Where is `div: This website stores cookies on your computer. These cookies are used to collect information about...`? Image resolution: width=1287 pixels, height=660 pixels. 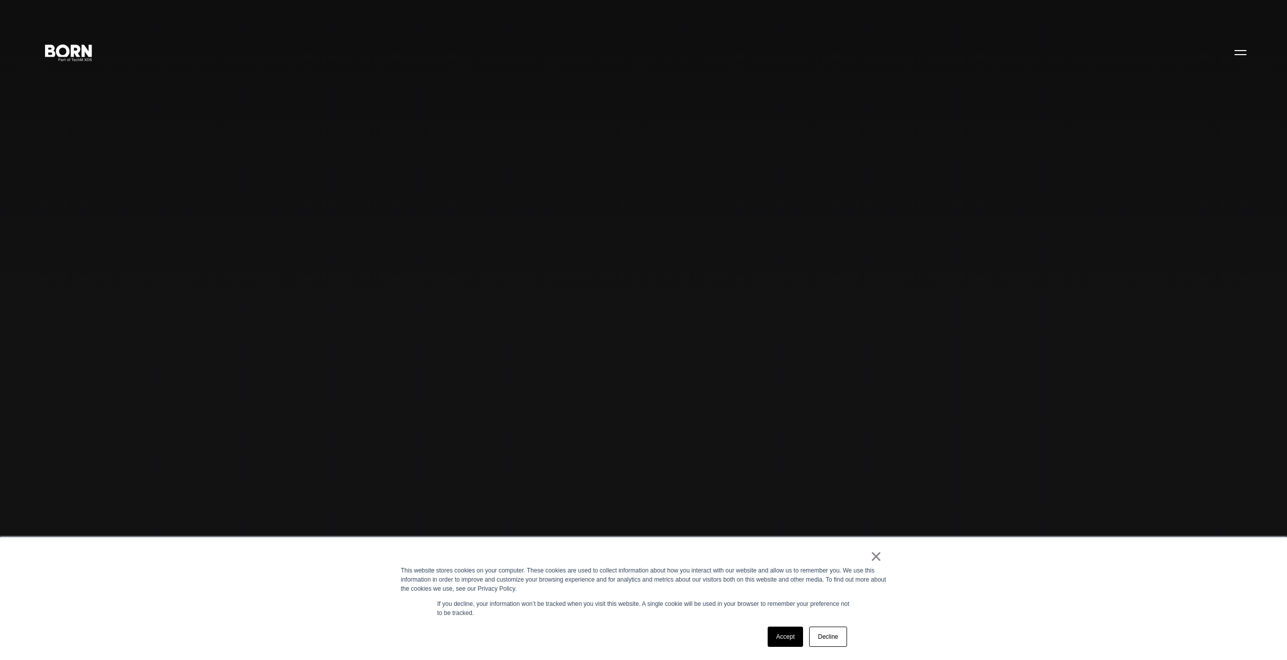
div: This website stores cookies on your computer. These cookies are used to collect information about... is located at coordinates (644, 580).